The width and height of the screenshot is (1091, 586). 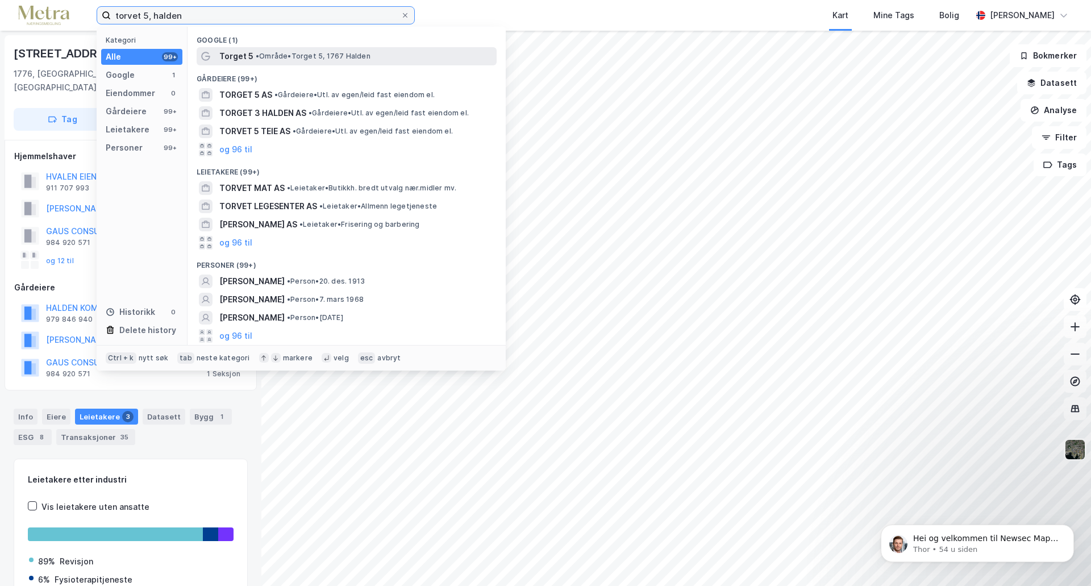 I want to click on button: Filter, so click(x=1059, y=138).